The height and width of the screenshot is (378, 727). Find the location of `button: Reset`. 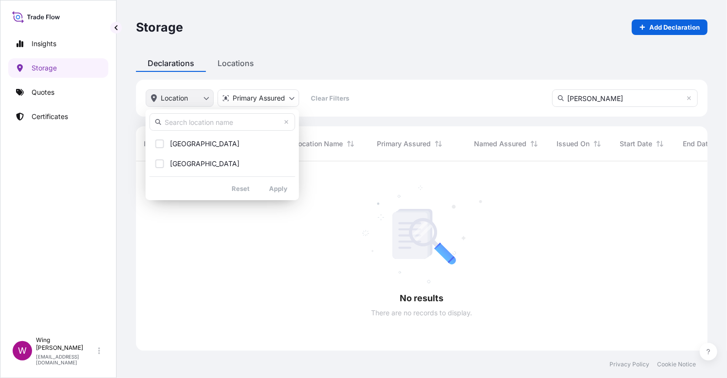

button: Reset is located at coordinates (240, 188).